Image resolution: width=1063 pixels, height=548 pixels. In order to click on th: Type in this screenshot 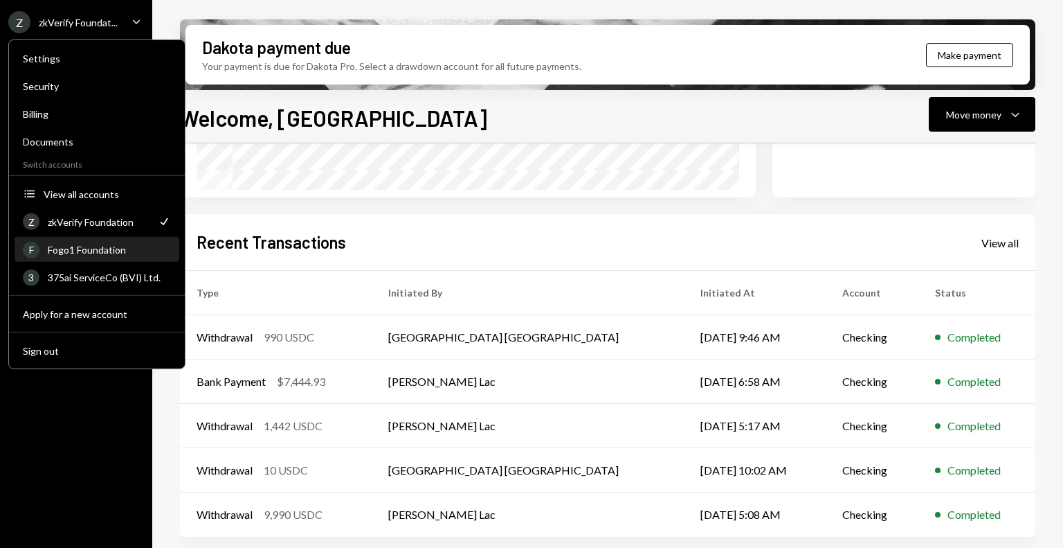, I will do `click(276, 293)`.